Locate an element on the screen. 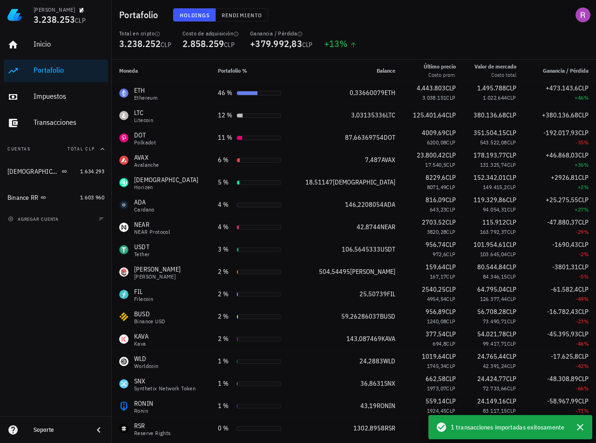  div: WLD-icon is located at coordinates (124, 361).